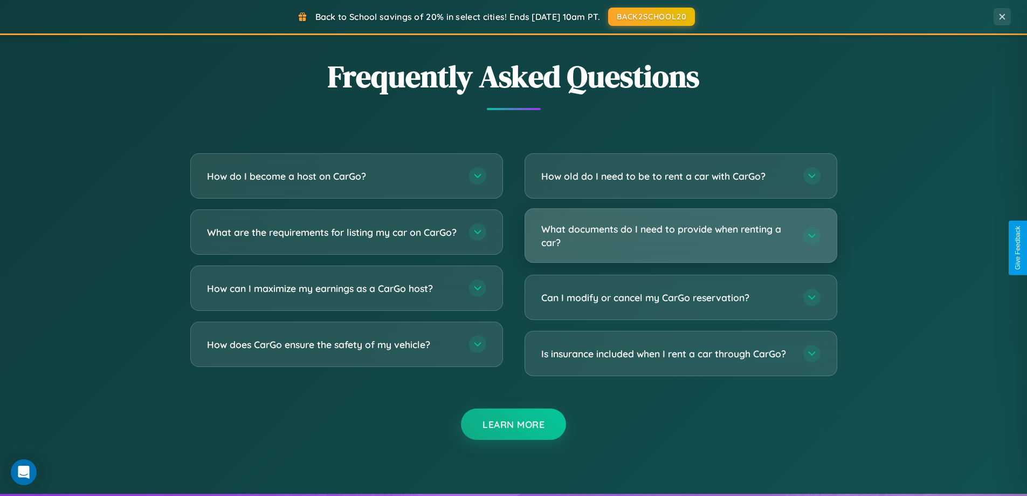 Image resolution: width=1027 pixels, height=496 pixels. What do you see at coordinates (333, 176) in the screenshot?
I see `h3: How do I become a host on CarGo?` at bounding box center [333, 176].